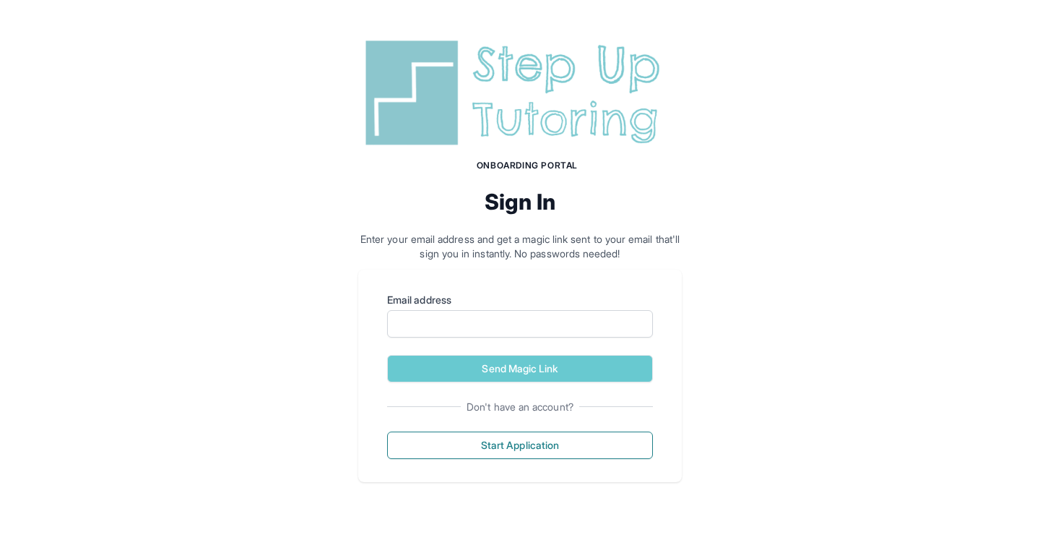 Image resolution: width=1040 pixels, height=535 pixels. What do you see at coordinates (520, 368) in the screenshot?
I see `button: Send Magic Link` at bounding box center [520, 368].